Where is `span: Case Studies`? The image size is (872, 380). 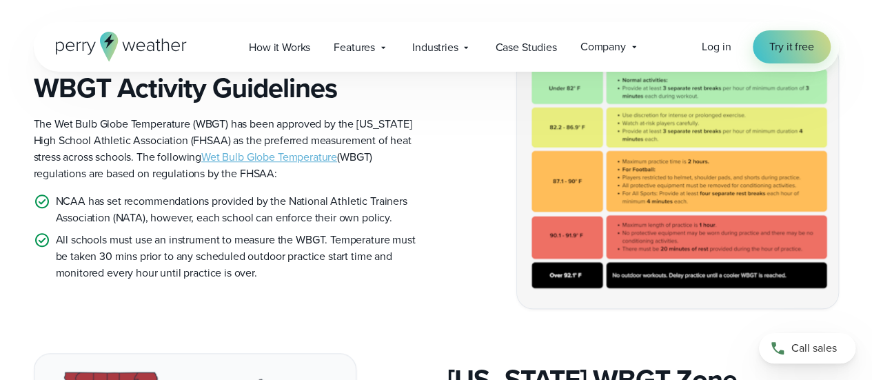
span: Case Studies is located at coordinates (525, 48).